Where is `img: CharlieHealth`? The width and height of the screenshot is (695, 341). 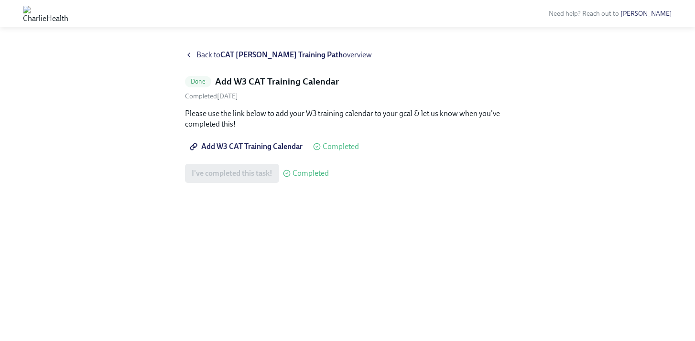
img: CharlieHealth is located at coordinates (45, 13).